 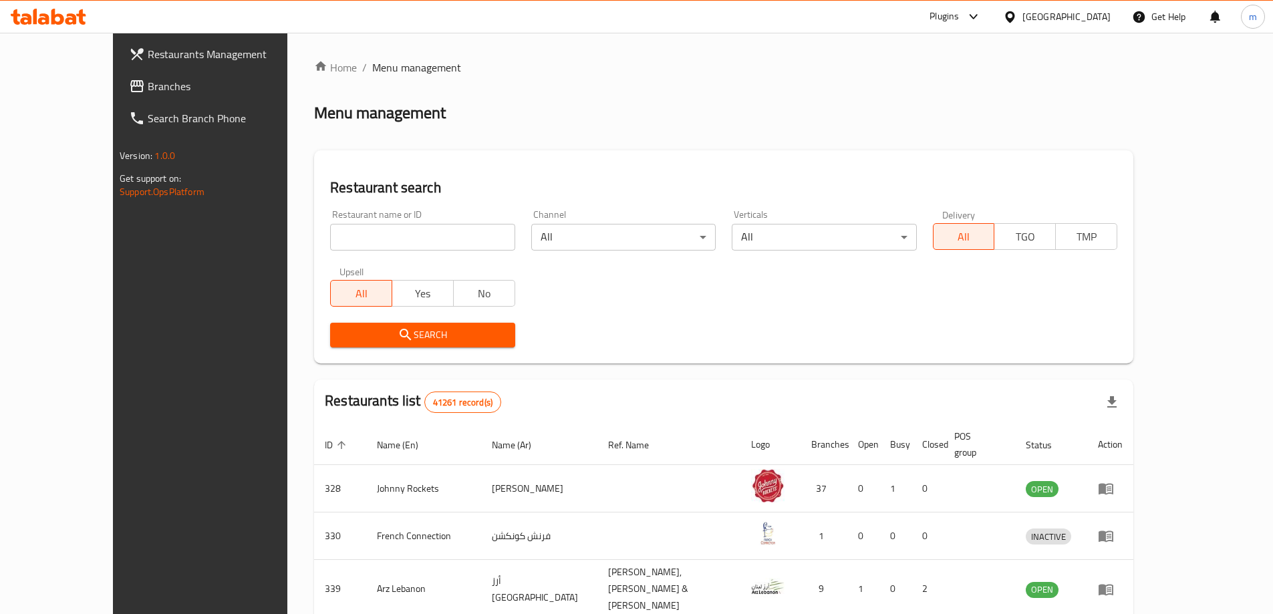 What do you see at coordinates (340, 536) in the screenshot?
I see `td: 330` at bounding box center [340, 536].